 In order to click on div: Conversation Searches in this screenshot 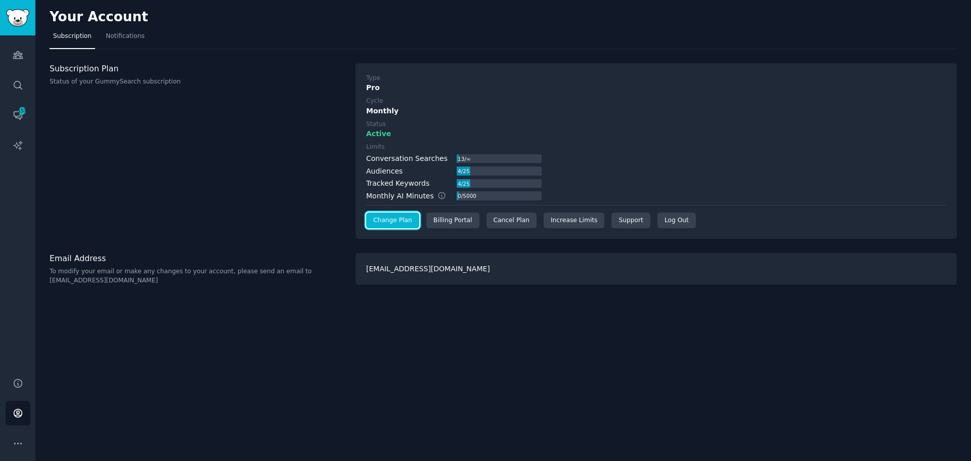, I will do `click(407, 158)`.